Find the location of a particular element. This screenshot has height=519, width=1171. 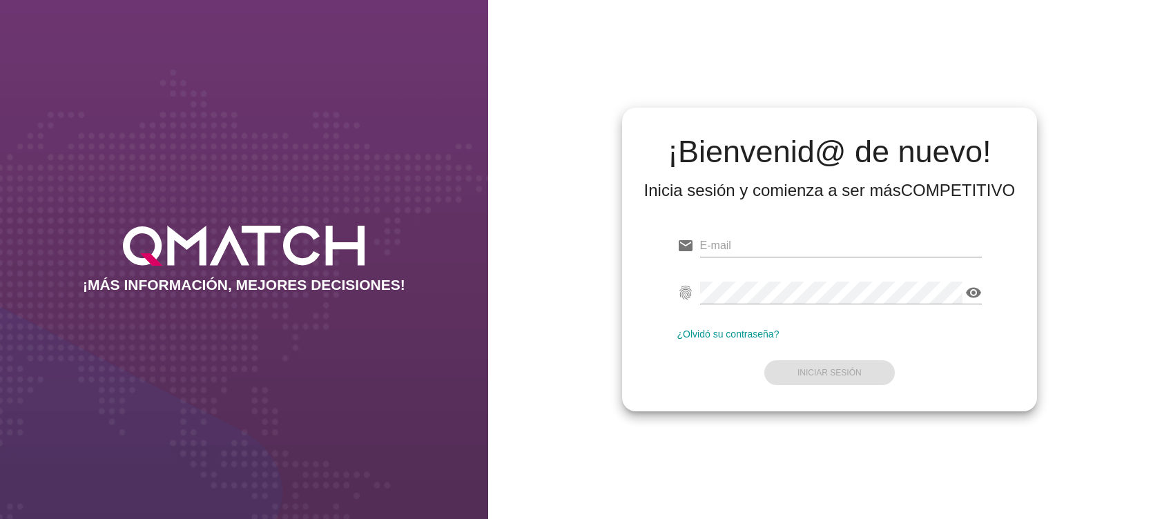

input: E-mail is located at coordinates (841, 246).